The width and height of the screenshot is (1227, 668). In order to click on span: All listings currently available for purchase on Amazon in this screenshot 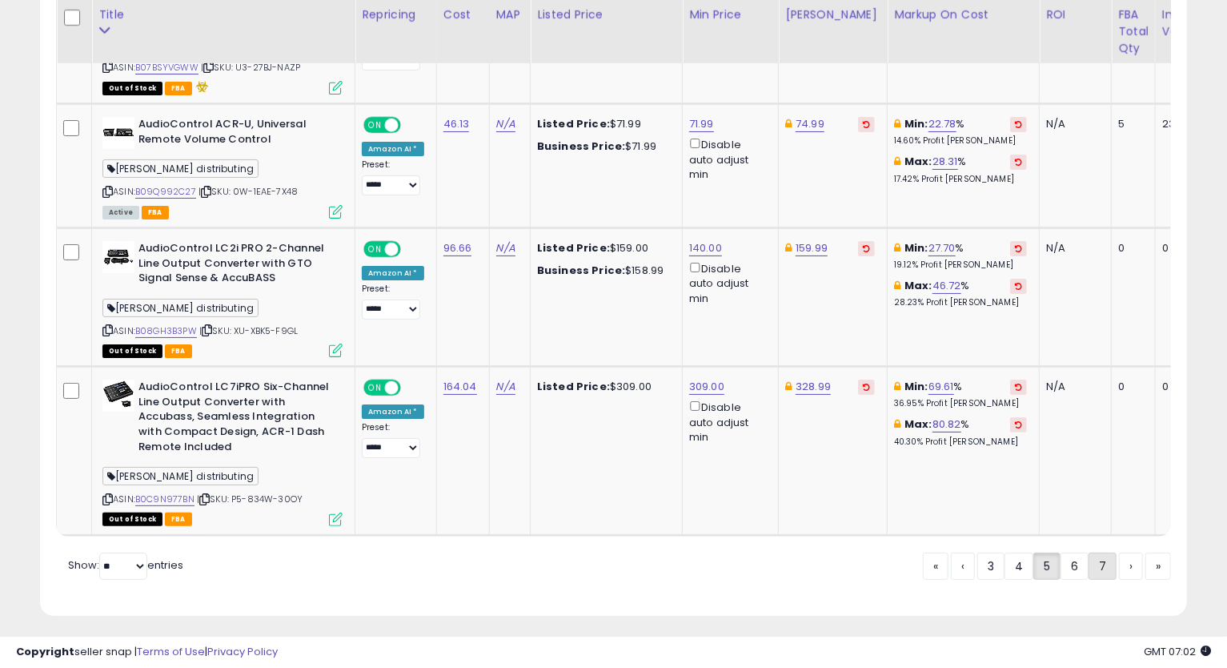, I will do `click(121, 212)`.